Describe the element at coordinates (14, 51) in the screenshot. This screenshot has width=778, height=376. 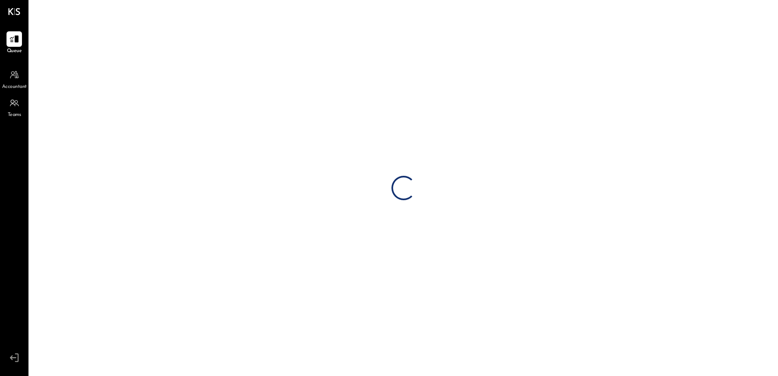
I see `span: Queue` at that location.